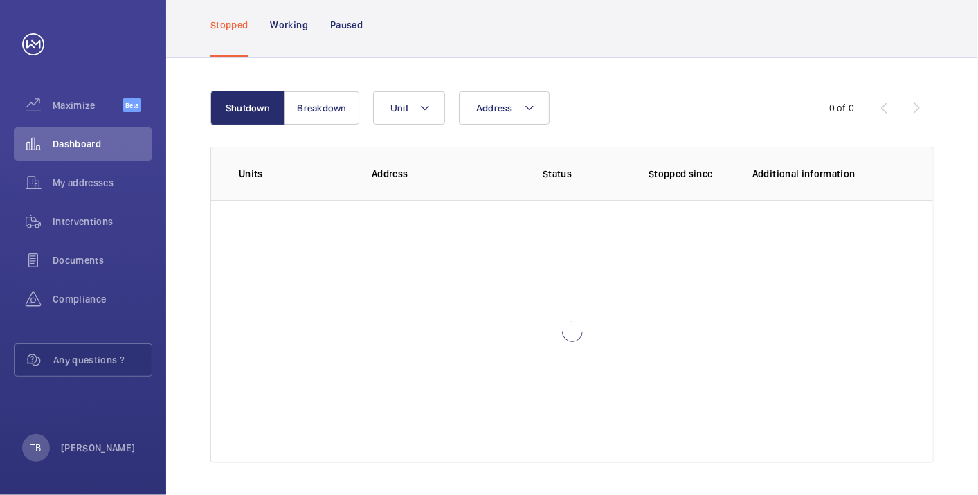 This screenshot has width=978, height=495. What do you see at coordinates (494, 108) in the screenshot?
I see `span: Address` at bounding box center [494, 108].